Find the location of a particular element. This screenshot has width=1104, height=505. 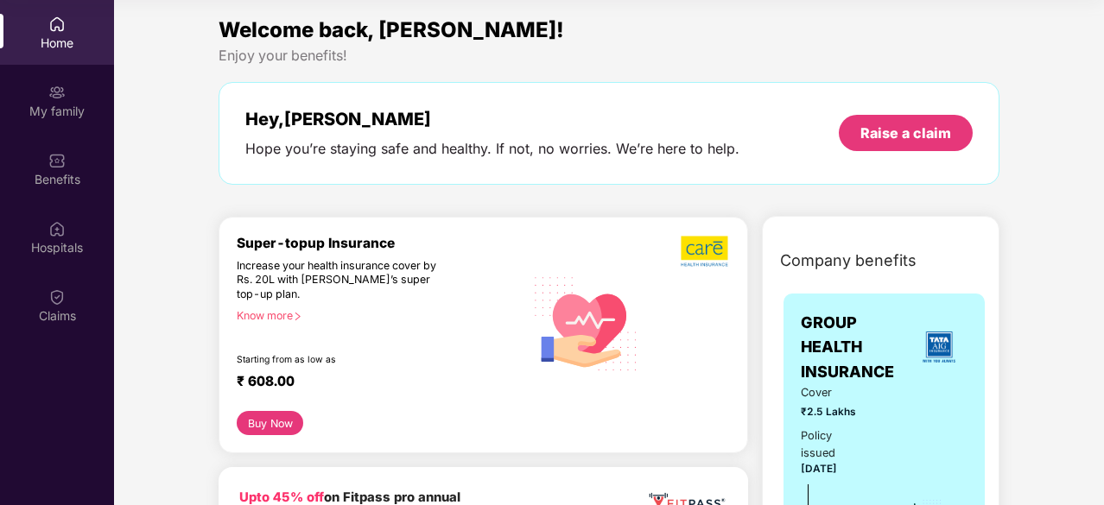

span: right is located at coordinates (297, 316).